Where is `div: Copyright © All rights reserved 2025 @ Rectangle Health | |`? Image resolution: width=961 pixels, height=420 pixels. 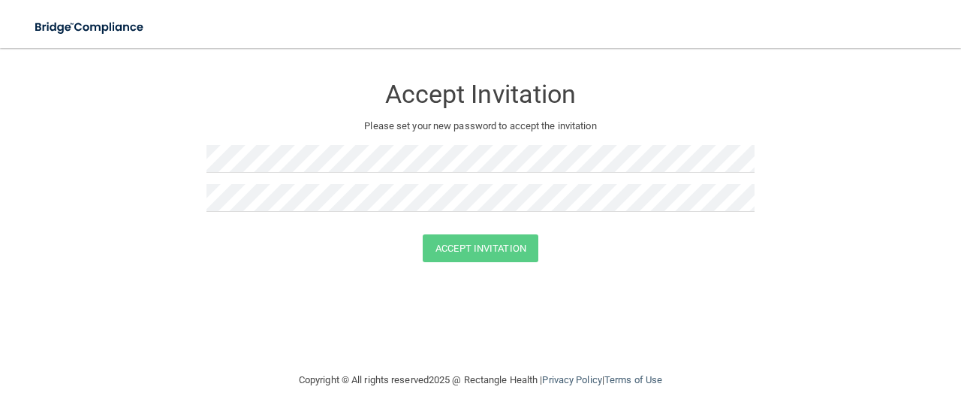
div: Copyright © All rights reserved 2025 @ Rectangle Health | | is located at coordinates (480, 380).